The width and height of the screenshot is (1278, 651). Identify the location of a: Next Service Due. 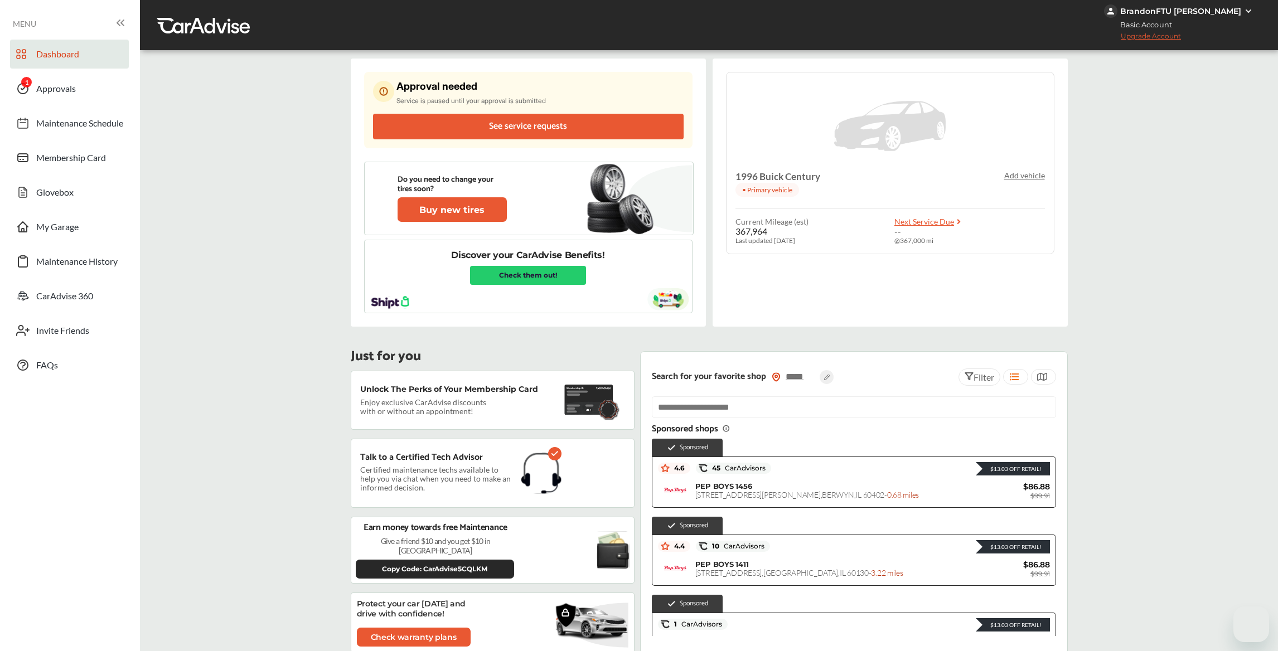
(930, 222).